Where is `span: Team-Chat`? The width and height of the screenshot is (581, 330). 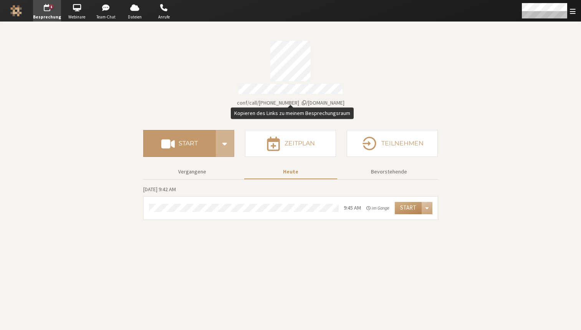 span: Team-Chat is located at coordinates (106, 17).